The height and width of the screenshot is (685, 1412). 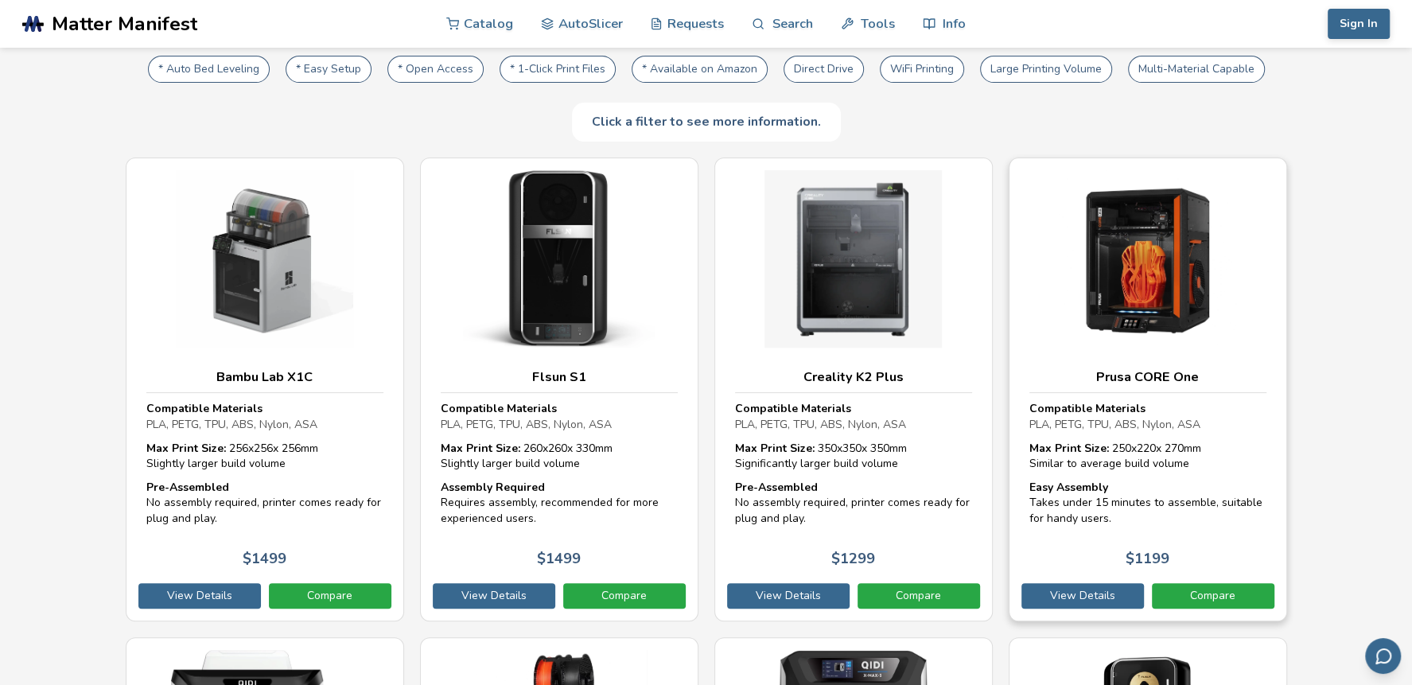 What do you see at coordinates (435, 69) in the screenshot?
I see `button: * Open Access` at bounding box center [435, 69].